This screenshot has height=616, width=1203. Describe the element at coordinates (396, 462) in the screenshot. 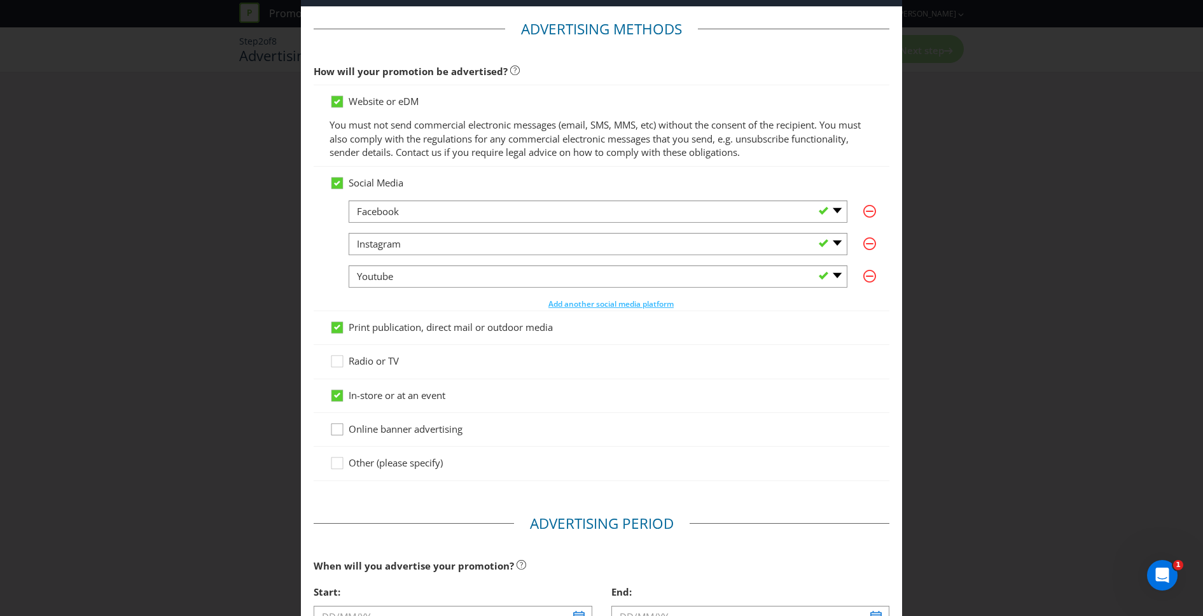

I see `span: Other (please specify)` at that location.